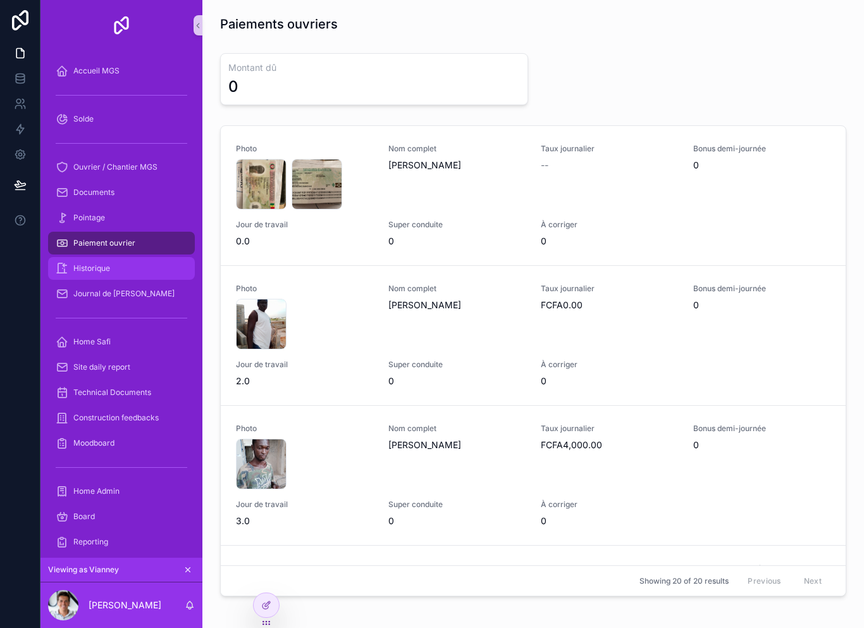 The image size is (864, 628). Describe the element at coordinates (121, 367) in the screenshot. I see `a: Site daily report` at that location.